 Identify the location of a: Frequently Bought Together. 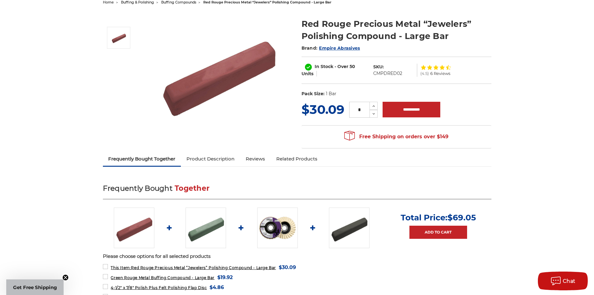
(142, 159).